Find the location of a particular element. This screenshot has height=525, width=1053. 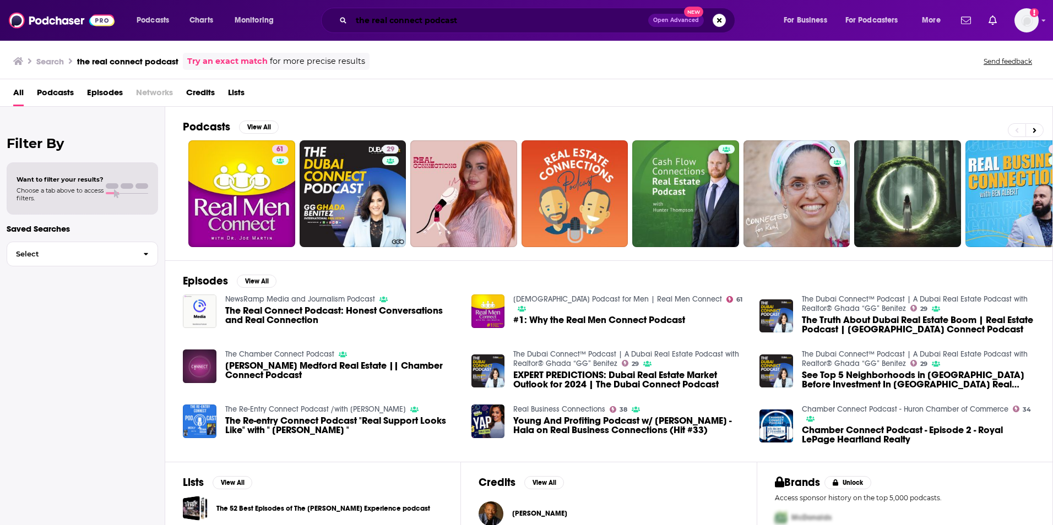

a: NewsRamp Media and Journalism Podcast is located at coordinates (300, 299).